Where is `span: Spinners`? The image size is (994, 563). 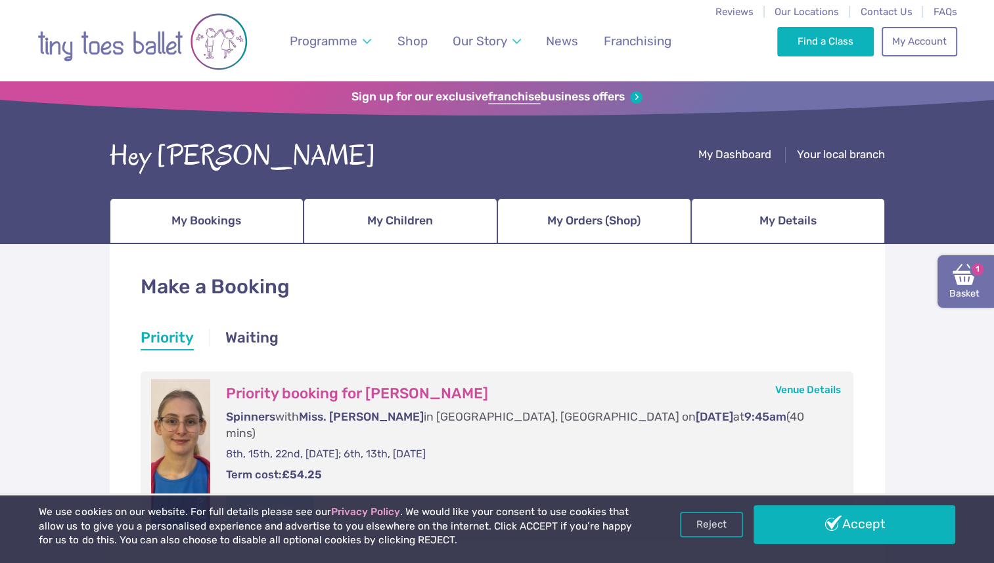
span: Spinners is located at coordinates (250, 417).